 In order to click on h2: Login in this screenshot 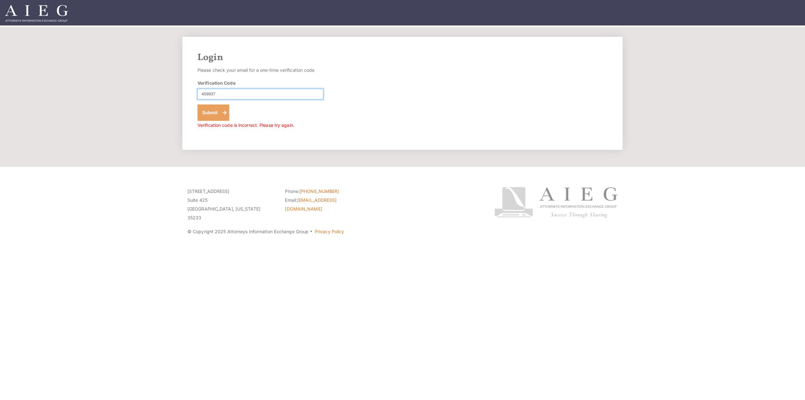, I will do `click(402, 58)`.